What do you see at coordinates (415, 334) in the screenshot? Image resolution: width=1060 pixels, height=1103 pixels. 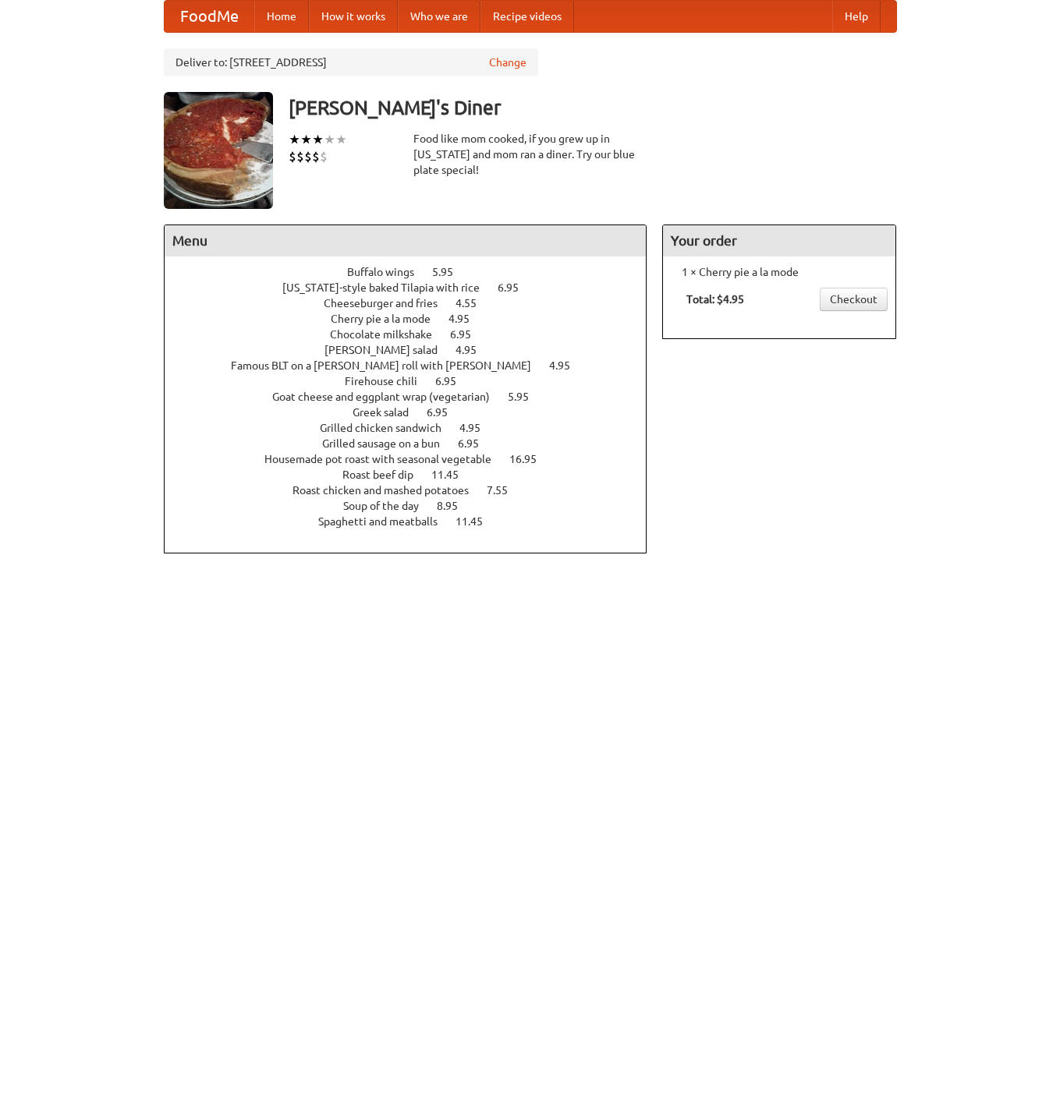 I see `a: Chocolate milkshake 6.95` at bounding box center [415, 334].